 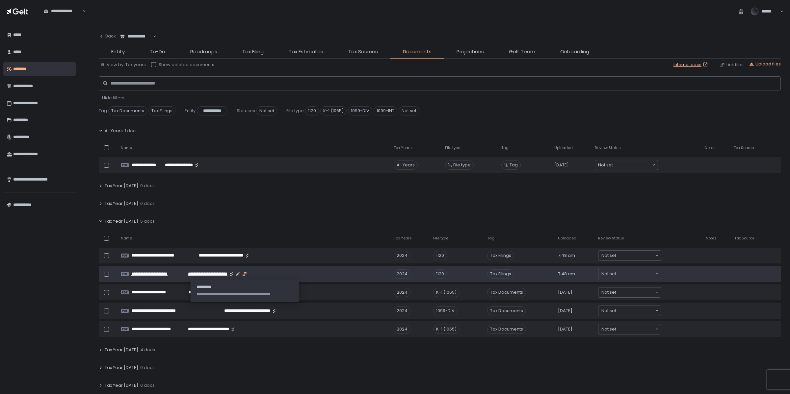 What do you see at coordinates (253, 52) in the screenshot?
I see `span: Tax Filing` at bounding box center [253, 52].